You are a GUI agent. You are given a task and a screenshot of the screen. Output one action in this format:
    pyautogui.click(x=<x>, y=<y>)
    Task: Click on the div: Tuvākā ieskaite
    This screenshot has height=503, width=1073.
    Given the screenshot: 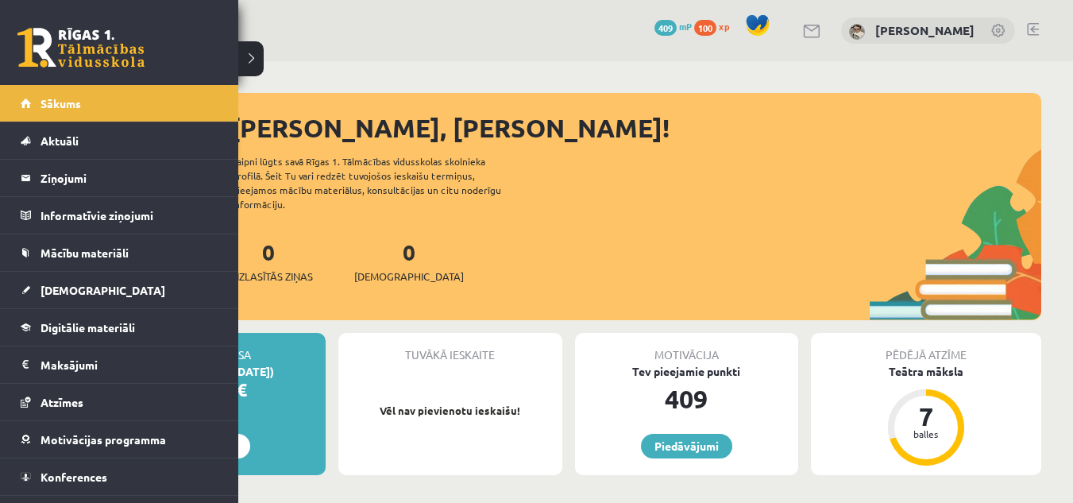 What is the action you would take?
    pyautogui.click(x=450, y=348)
    